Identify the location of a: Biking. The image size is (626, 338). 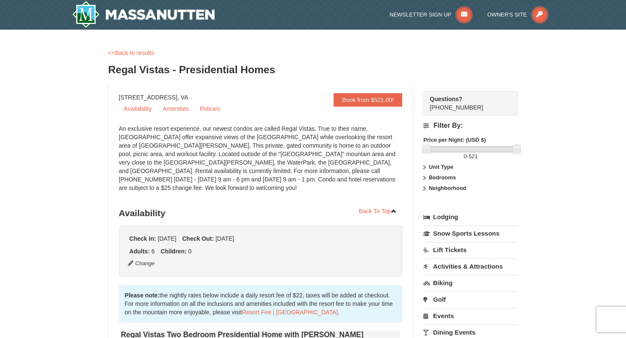
(470, 283).